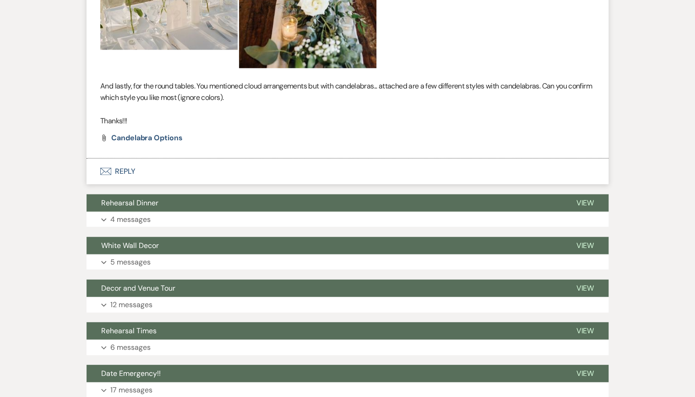  I want to click on span: Date Emergency!!, so click(131, 373).